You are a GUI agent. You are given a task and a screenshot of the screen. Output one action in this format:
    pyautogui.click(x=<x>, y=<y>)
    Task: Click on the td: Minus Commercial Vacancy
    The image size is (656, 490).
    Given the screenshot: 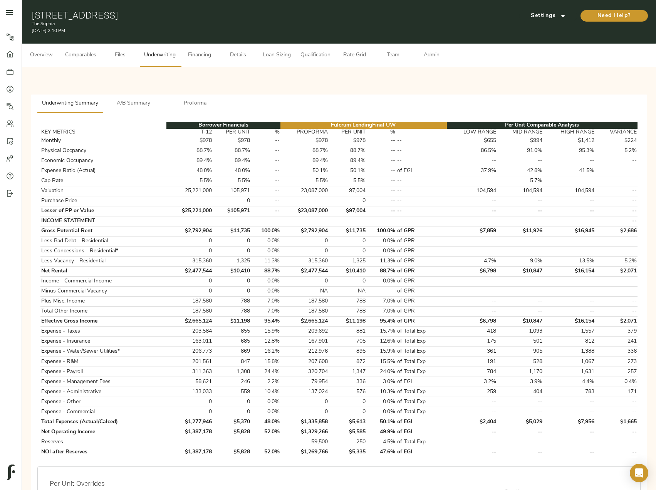 What is the action you would take?
    pyautogui.click(x=103, y=291)
    